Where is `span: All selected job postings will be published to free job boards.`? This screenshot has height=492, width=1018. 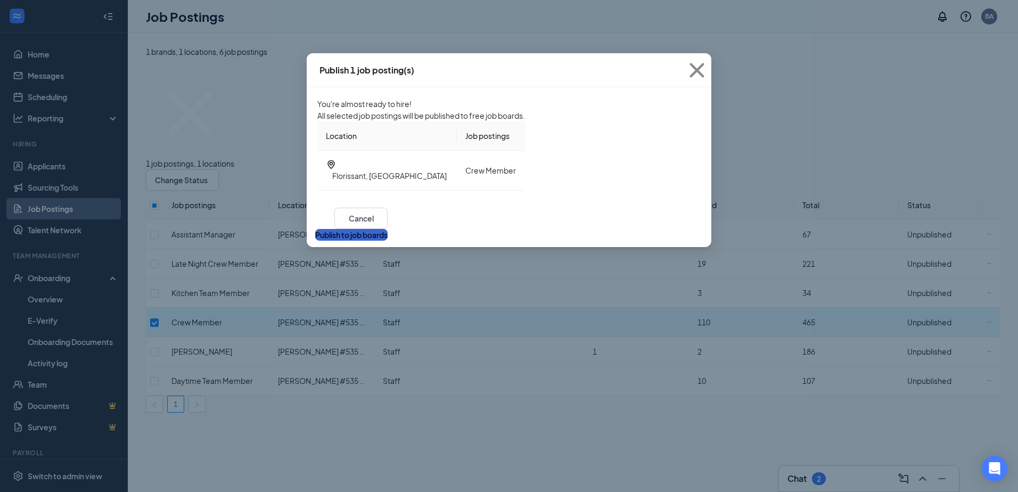 span: All selected job postings will be published to free job boards. is located at coordinates (421, 116).